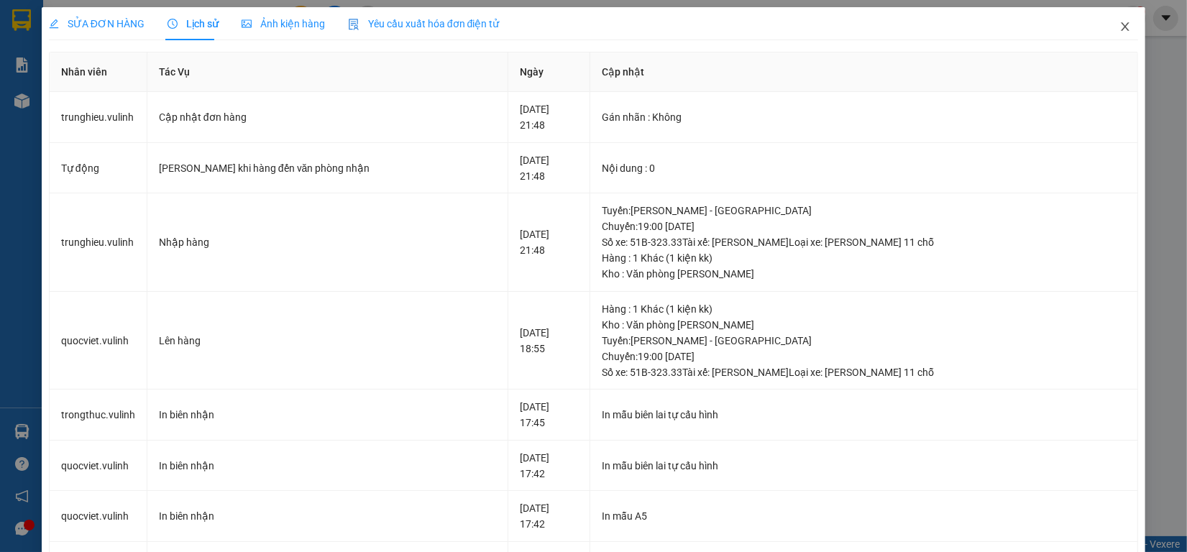 This screenshot has height=552, width=1187. What do you see at coordinates (354, 24) in the screenshot?
I see `img: icon` at bounding box center [354, 24].